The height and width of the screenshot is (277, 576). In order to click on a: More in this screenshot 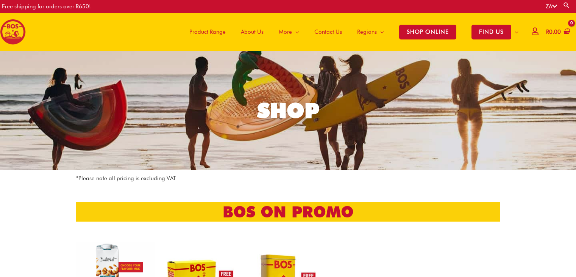, I will do `click(289, 32)`.